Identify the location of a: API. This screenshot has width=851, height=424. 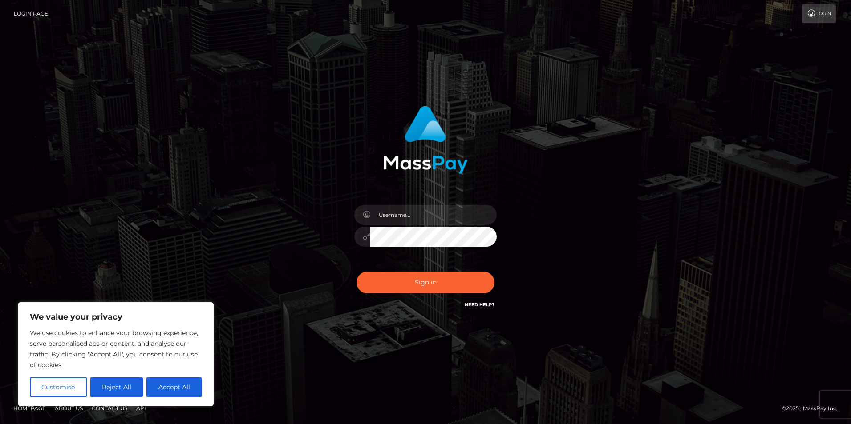
(141, 408).